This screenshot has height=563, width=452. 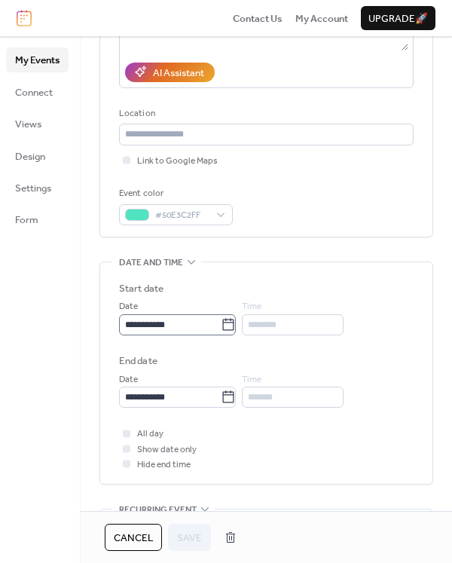 I want to click on span: Link to Google Maps, so click(x=177, y=161).